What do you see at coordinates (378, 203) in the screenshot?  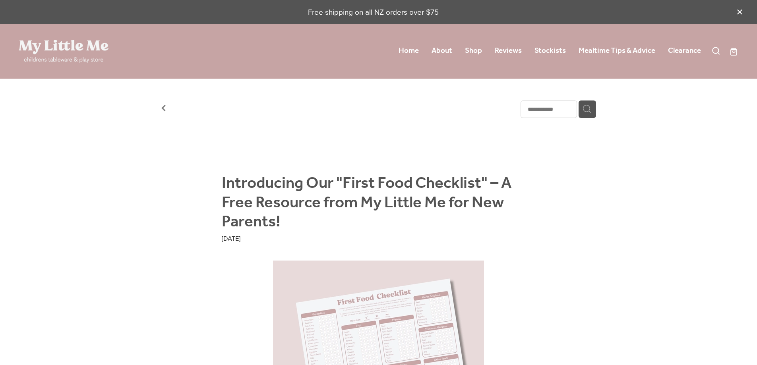 I see `h1: Introducing Our "First Food Checklist" – A Free Resource from My Little Me for New Parents!` at bounding box center [378, 203].